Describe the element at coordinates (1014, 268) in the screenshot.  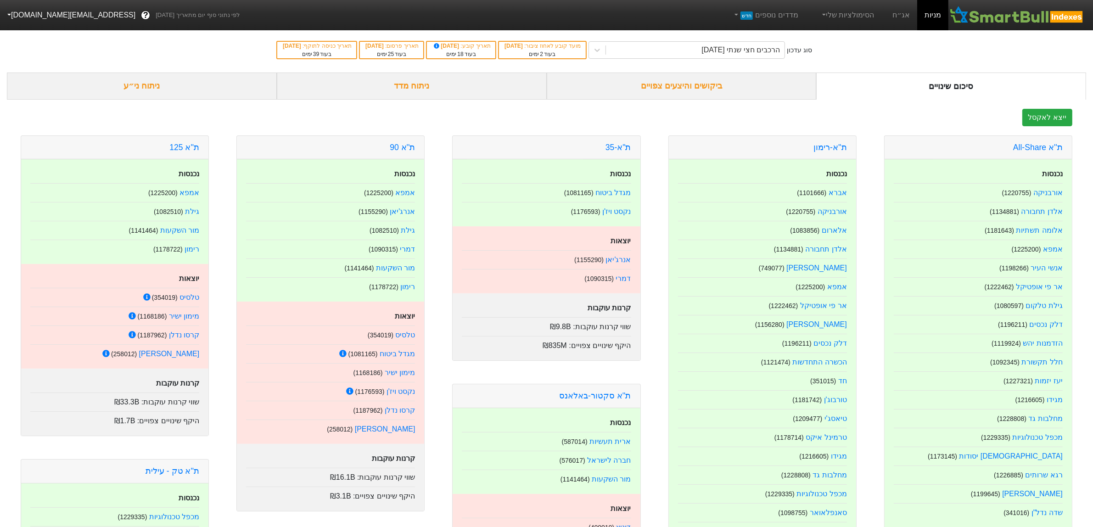
I see `small: ( 1198266 )` at that location.